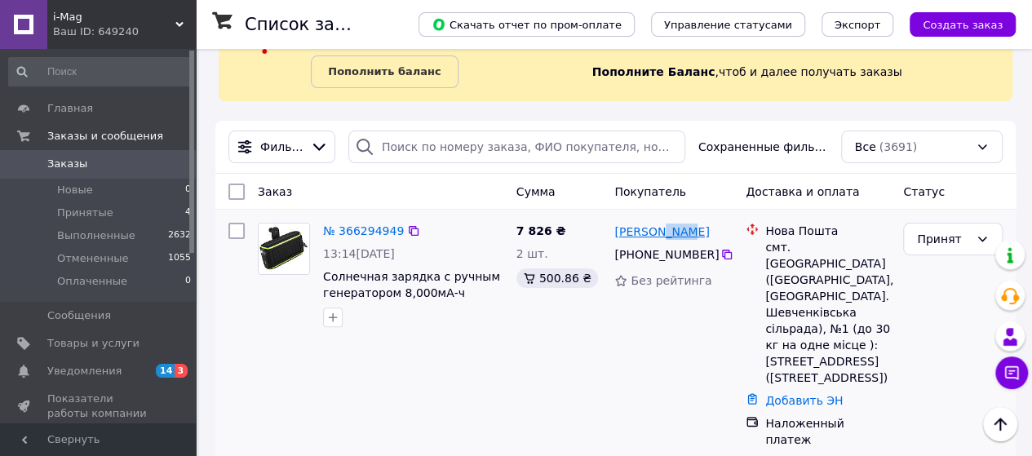 The height and width of the screenshot is (456, 1032). What do you see at coordinates (92, 259) in the screenshot?
I see `span: Отмененные` at bounding box center [92, 259].